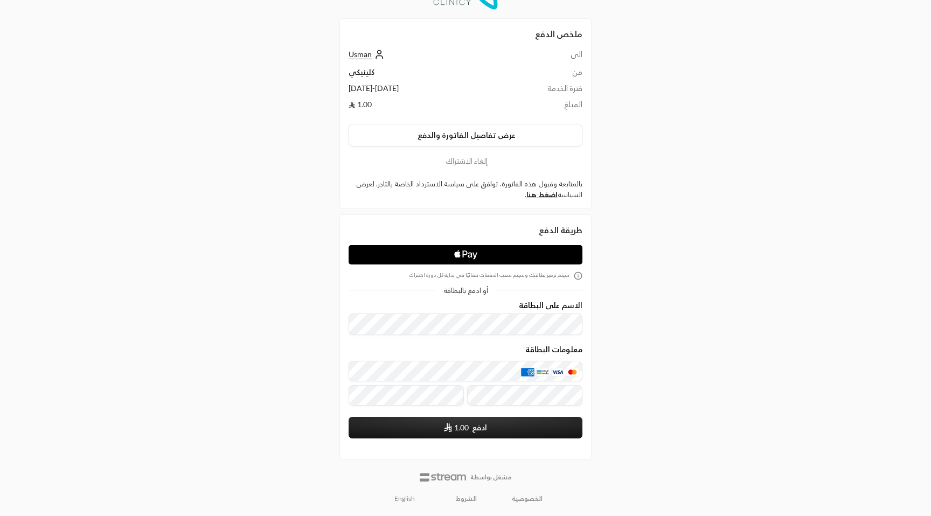 This screenshot has height=516, width=931. Describe the element at coordinates (465, 230) in the screenshot. I see `div: طريقة الدفع` at that location.